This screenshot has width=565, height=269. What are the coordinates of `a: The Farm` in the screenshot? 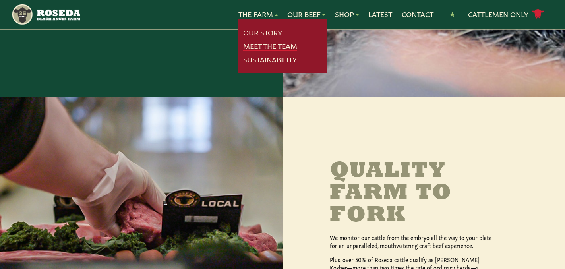 It's located at (258, 14).